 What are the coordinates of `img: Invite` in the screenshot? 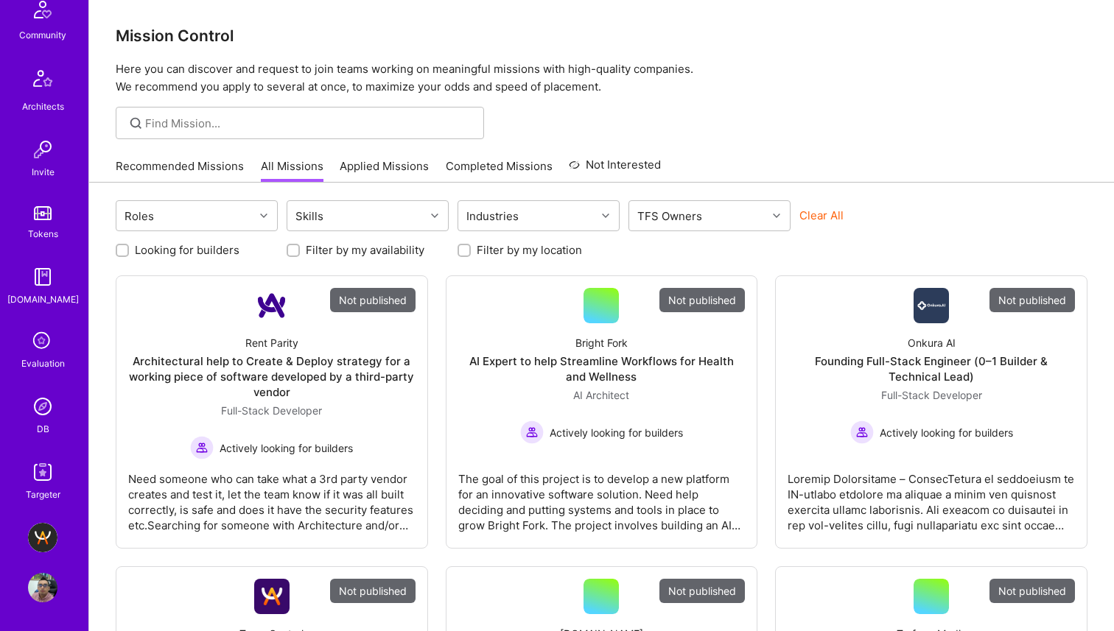 It's located at (43, 150).